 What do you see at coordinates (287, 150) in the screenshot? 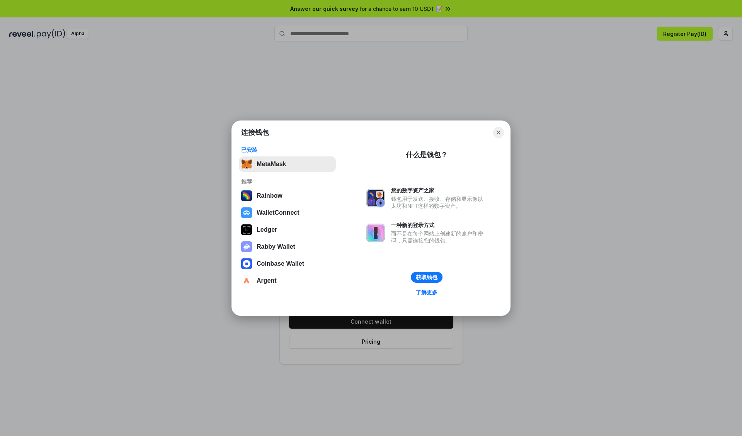
I see `div: 已安装` at bounding box center [287, 150].